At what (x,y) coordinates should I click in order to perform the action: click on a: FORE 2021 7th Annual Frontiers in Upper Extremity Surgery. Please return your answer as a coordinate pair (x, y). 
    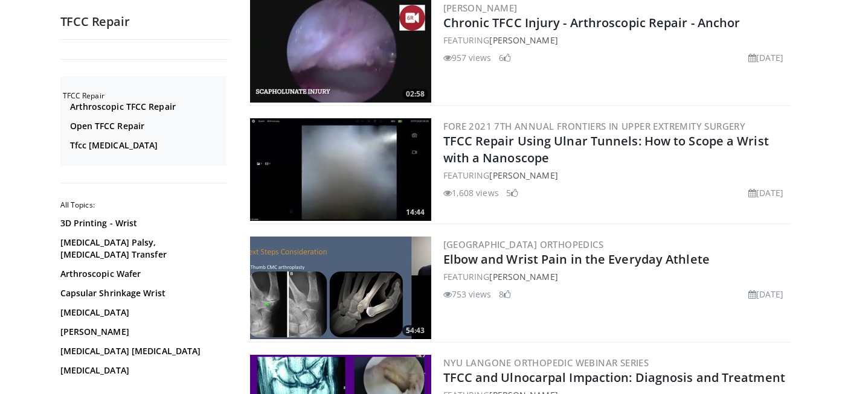
    Looking at the image, I should click on (594, 126).